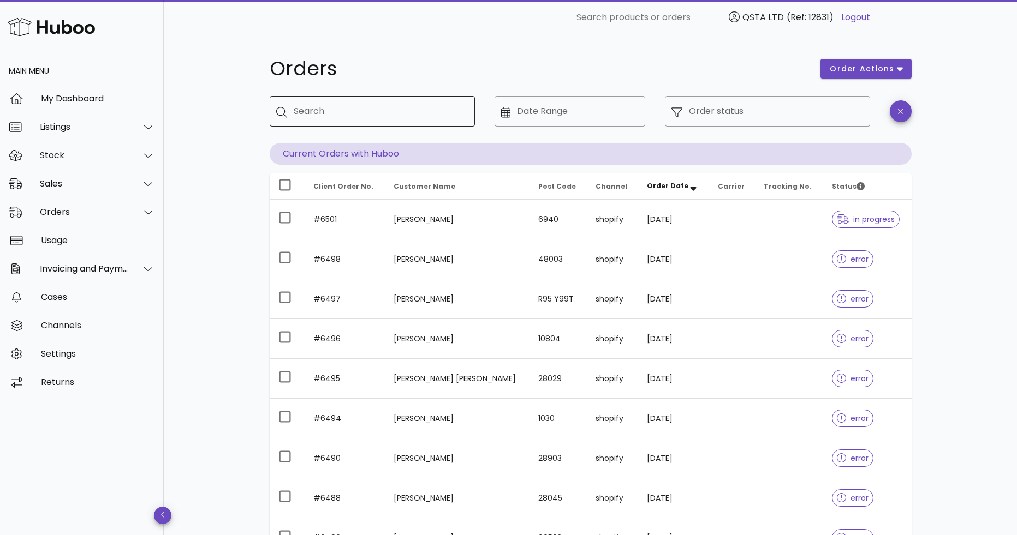 The image size is (1017, 535). What do you see at coordinates (84, 127) in the screenshot?
I see `div: Listings` at bounding box center [84, 127].